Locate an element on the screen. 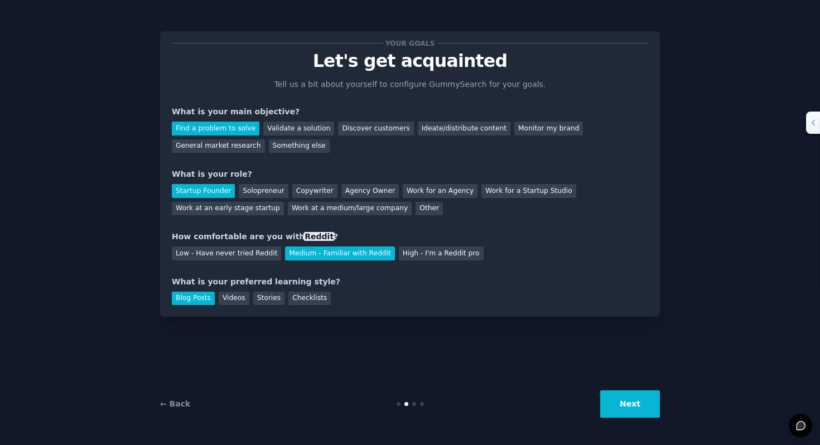 The height and width of the screenshot is (445, 820). div: Work for a Startup Studio is located at coordinates (528, 191).